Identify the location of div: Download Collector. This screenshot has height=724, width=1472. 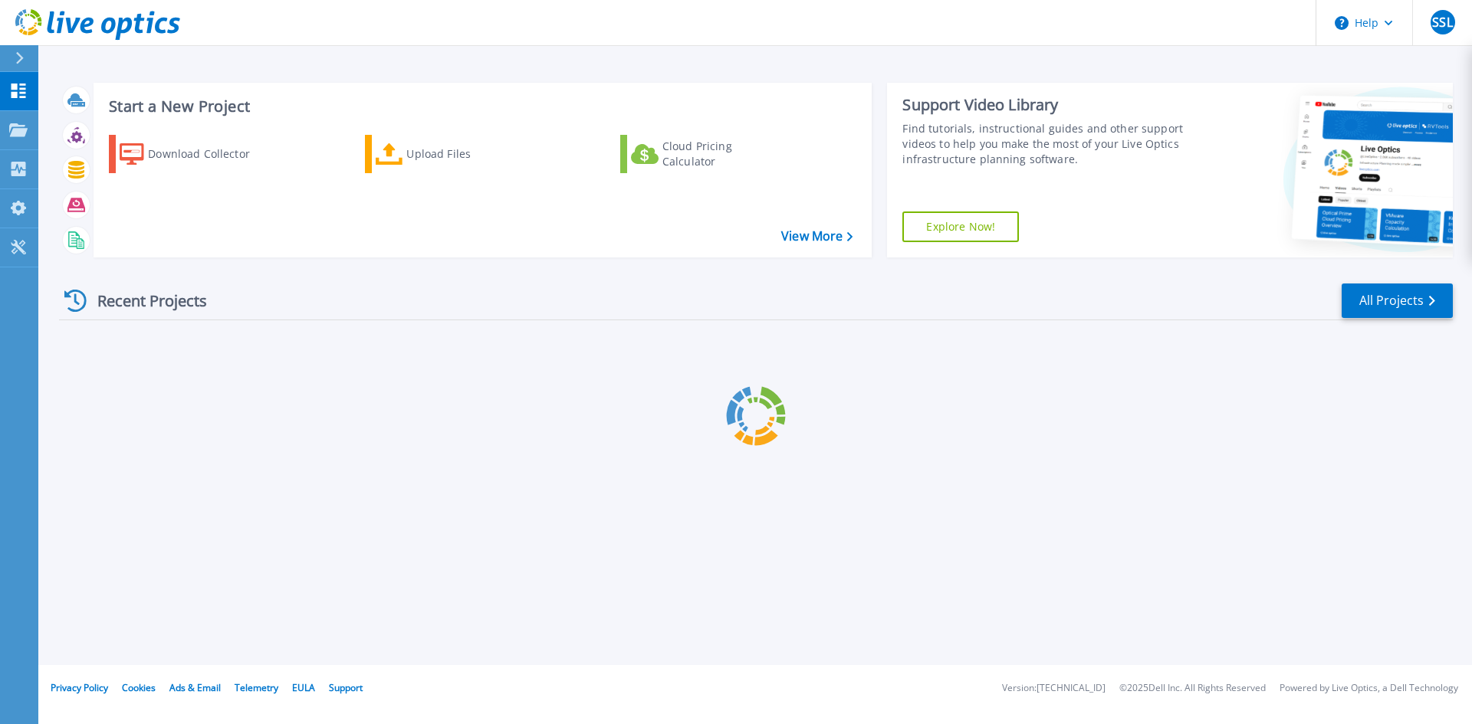
(209, 154).